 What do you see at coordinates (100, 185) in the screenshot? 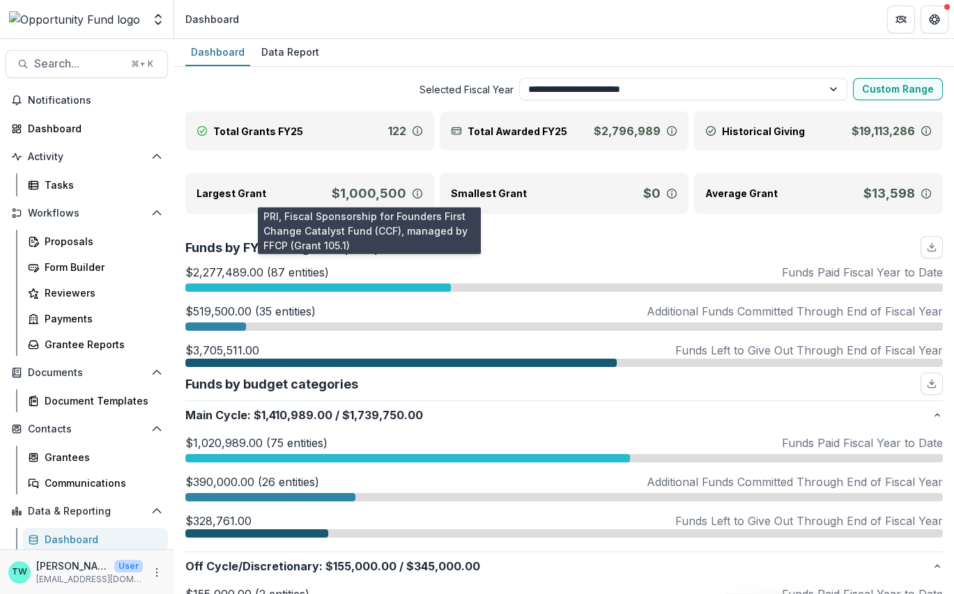
I see `div: Tasks` at bounding box center [100, 185].